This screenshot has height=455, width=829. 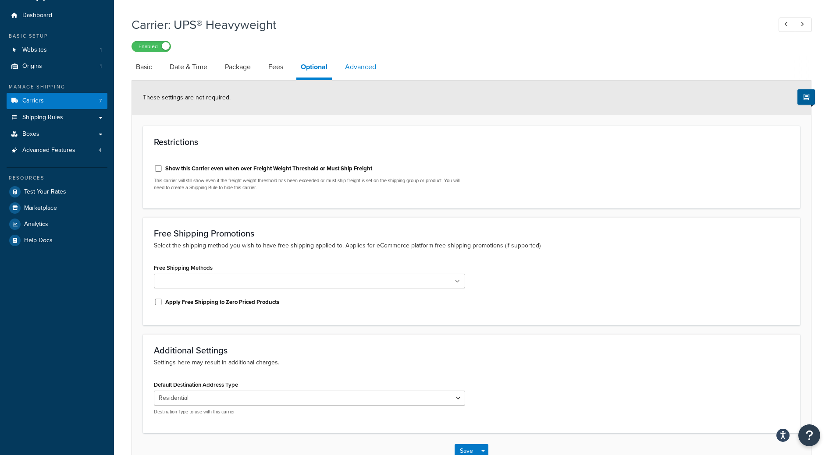 I want to click on a: Fees, so click(x=276, y=67).